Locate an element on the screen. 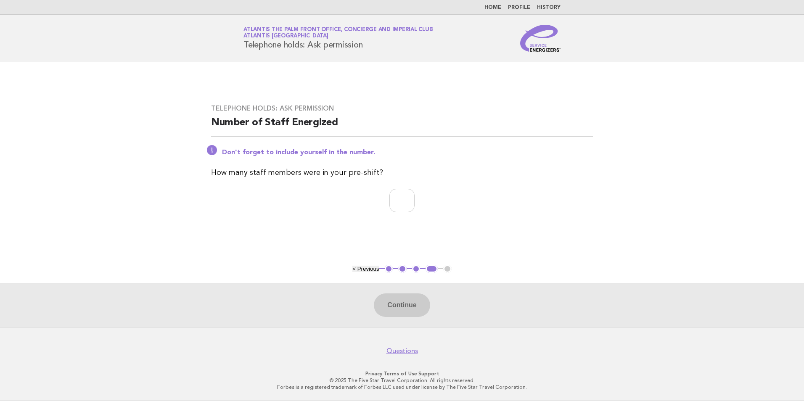 This screenshot has width=804, height=401. img: Service Energizers is located at coordinates (540, 38).